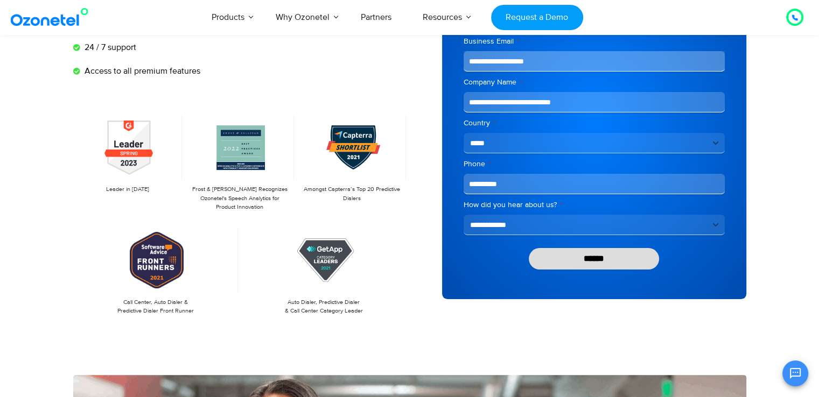 The height and width of the screenshot is (397, 819). Describe the element at coordinates (795, 373) in the screenshot. I see `button: Open chat` at that location.